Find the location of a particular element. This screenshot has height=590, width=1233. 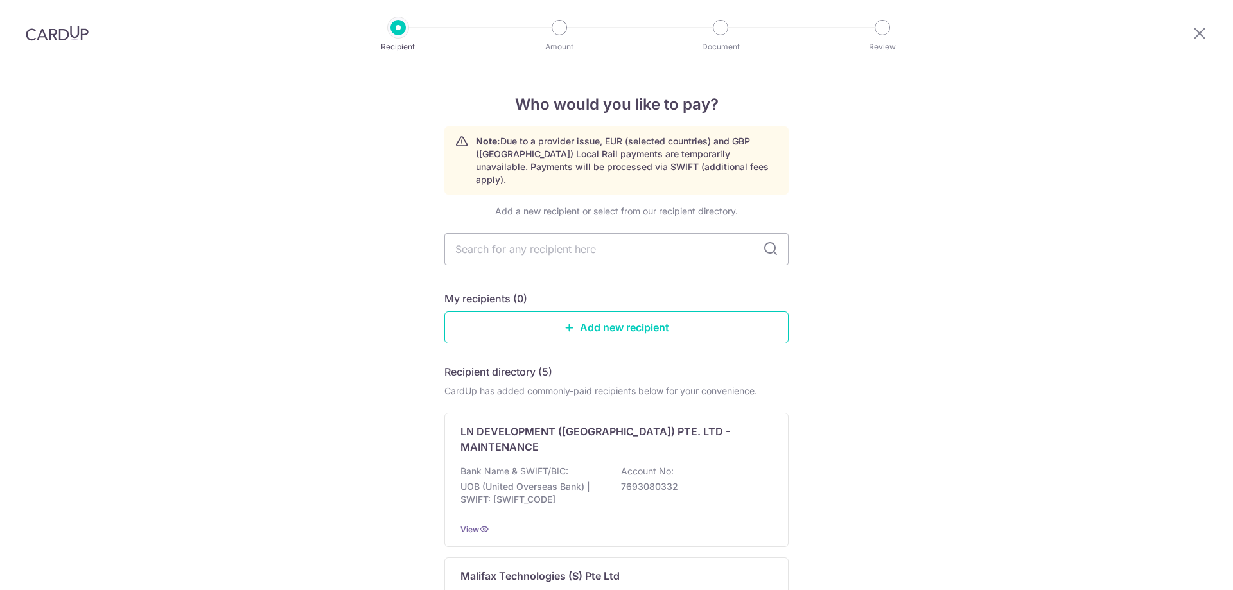

p: Recipient is located at coordinates (398, 47).